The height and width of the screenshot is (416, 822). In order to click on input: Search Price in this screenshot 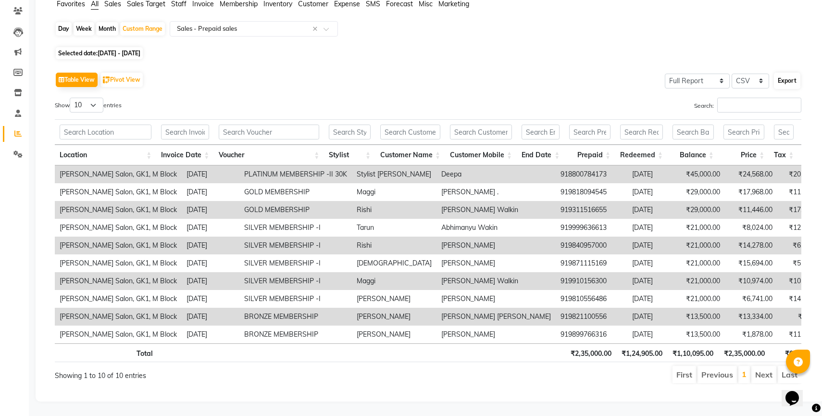, I will do `click(744, 132)`.